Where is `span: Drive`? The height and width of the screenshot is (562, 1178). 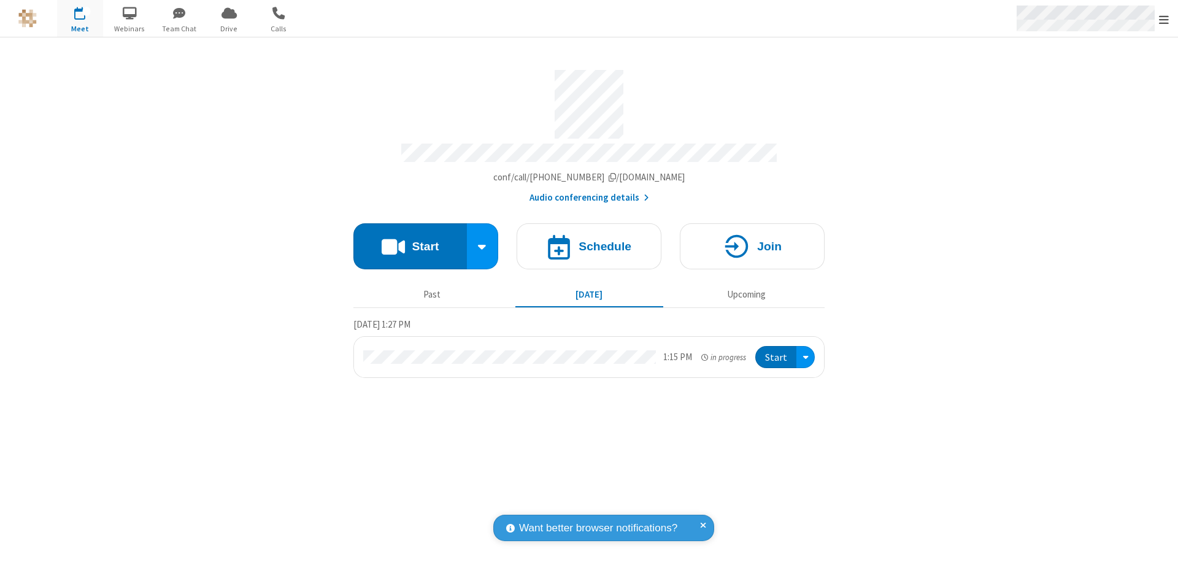 span: Drive is located at coordinates (229, 29).